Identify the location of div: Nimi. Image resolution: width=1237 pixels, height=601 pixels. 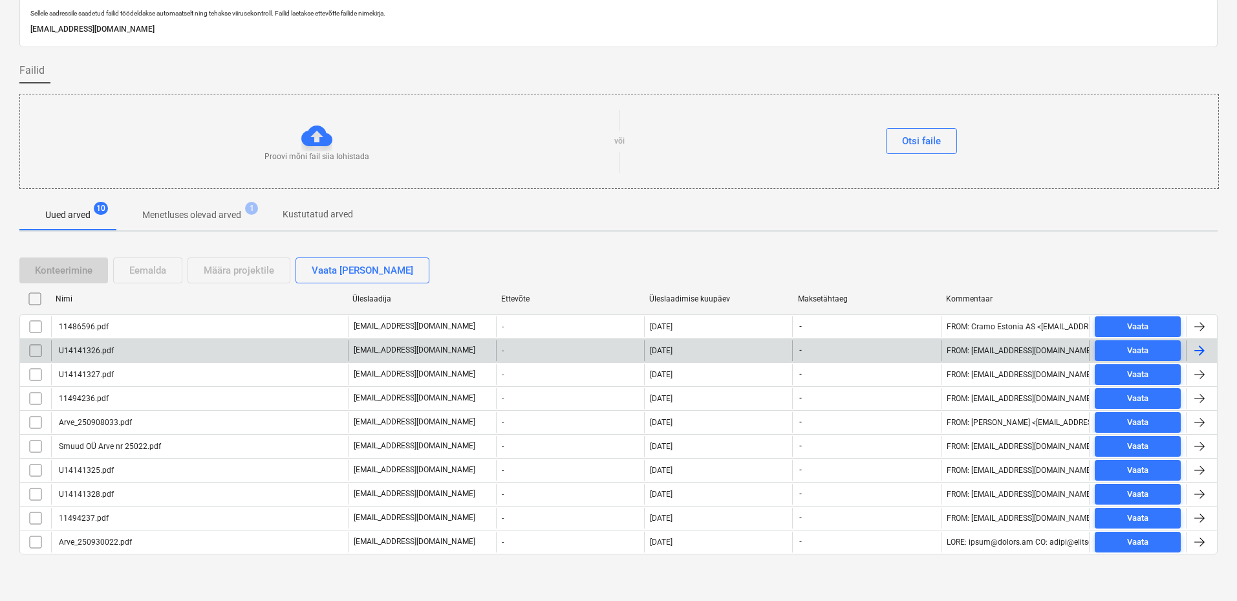
(199, 299).